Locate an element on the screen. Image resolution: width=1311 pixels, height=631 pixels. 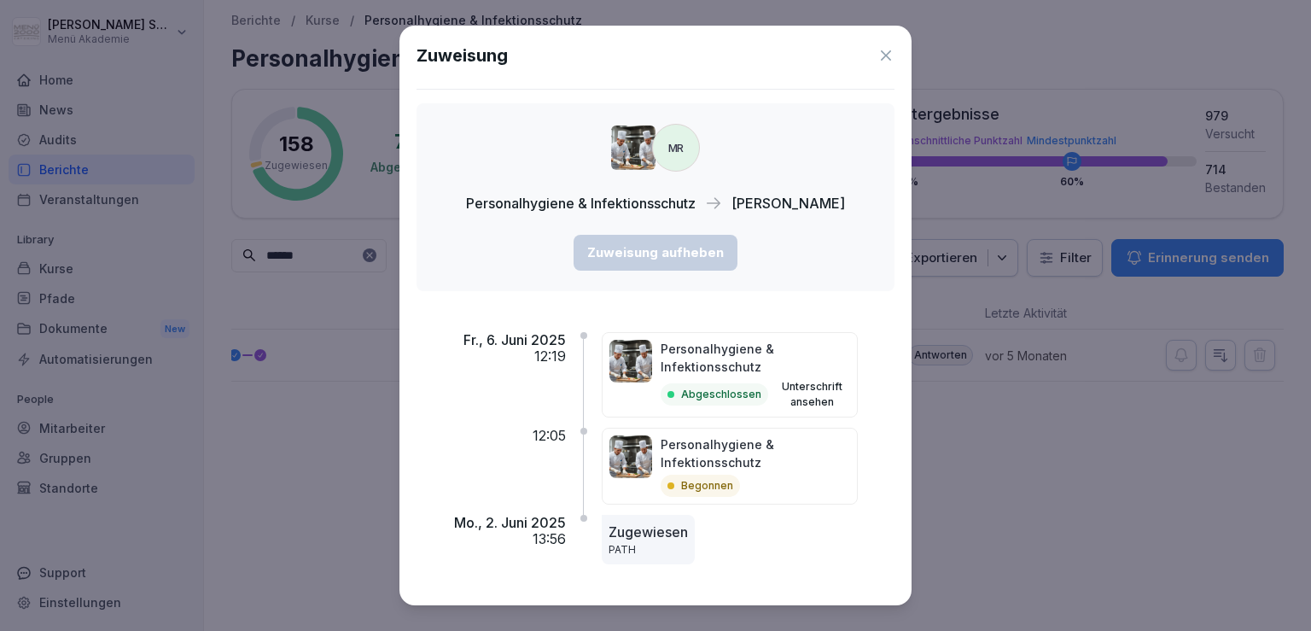
p: 12:05 is located at coordinates (549, 435).